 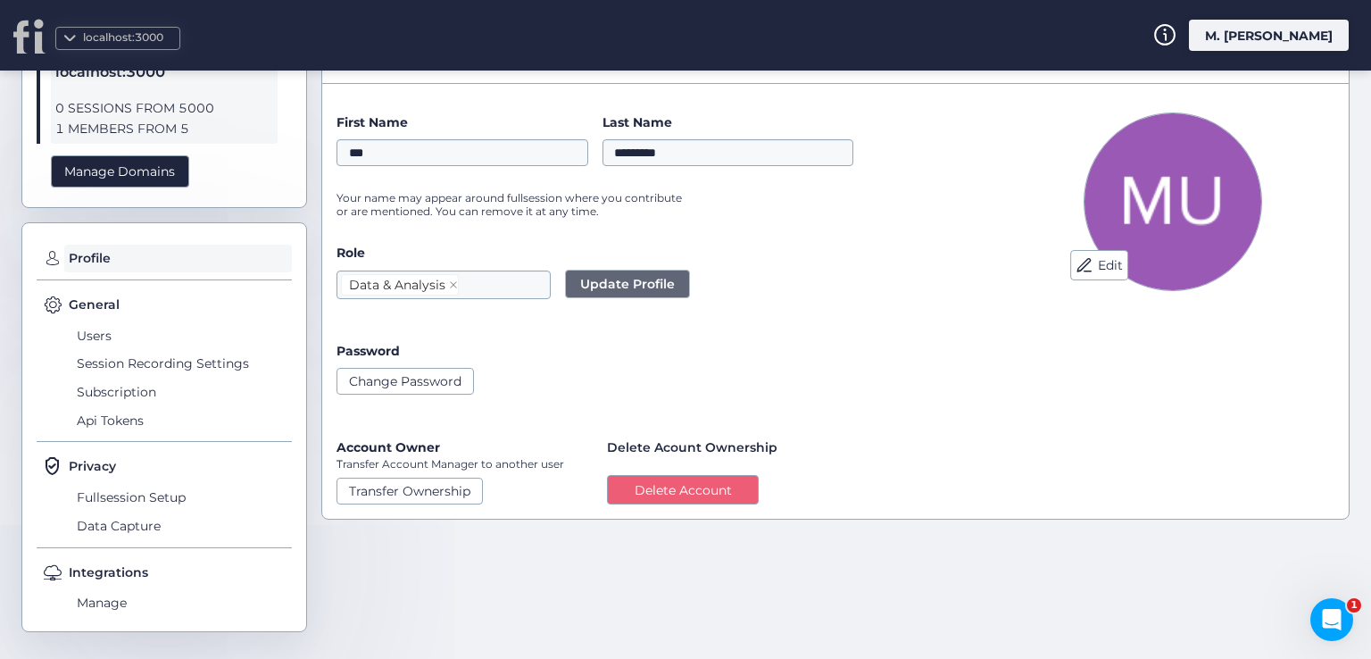 What do you see at coordinates (1099, 265) in the screenshot?
I see `button: Edit` at bounding box center [1099, 265].